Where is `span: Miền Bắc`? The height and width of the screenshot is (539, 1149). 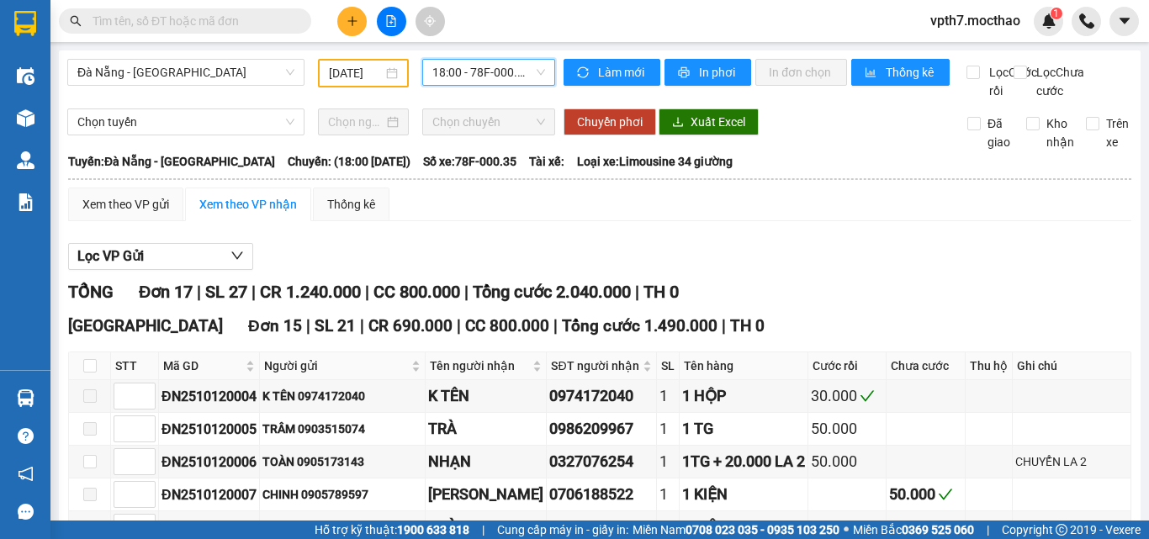 span: Miền Bắc is located at coordinates (913, 530).